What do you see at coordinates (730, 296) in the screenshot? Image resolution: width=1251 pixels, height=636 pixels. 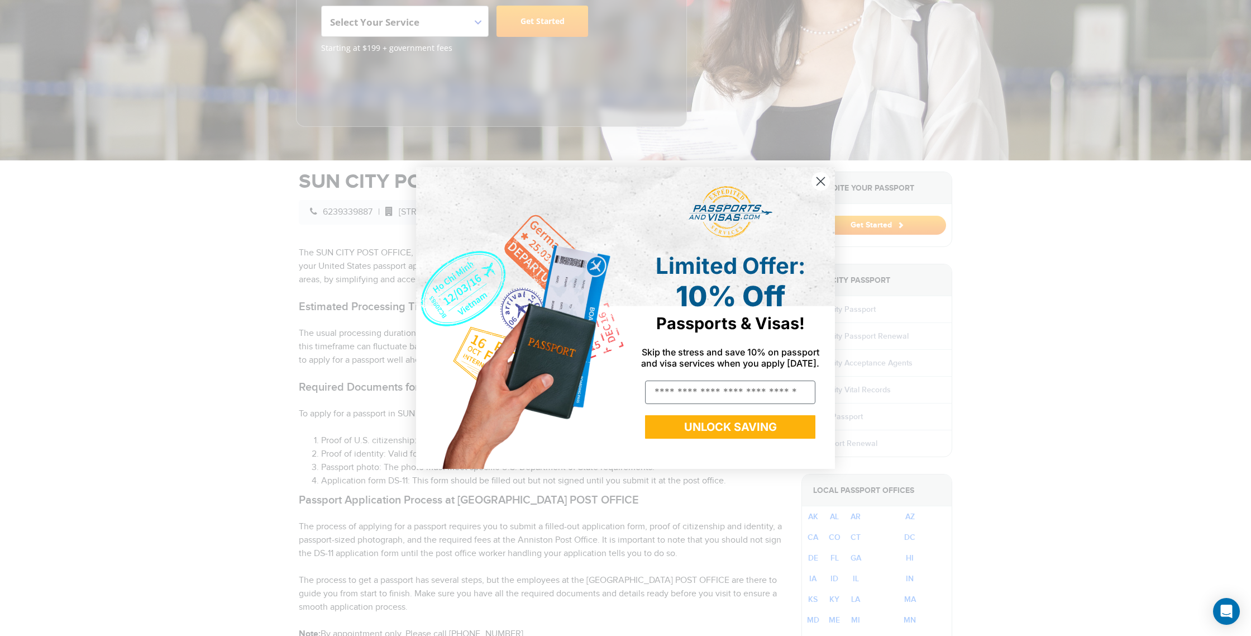 I see `span: 10% Off` at bounding box center [730, 296].